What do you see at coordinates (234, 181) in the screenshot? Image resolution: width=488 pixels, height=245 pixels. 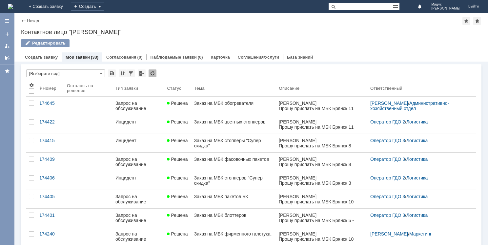 I see `a: Заказ на МБК стопперов "Супер скидка"` at bounding box center [234, 181].